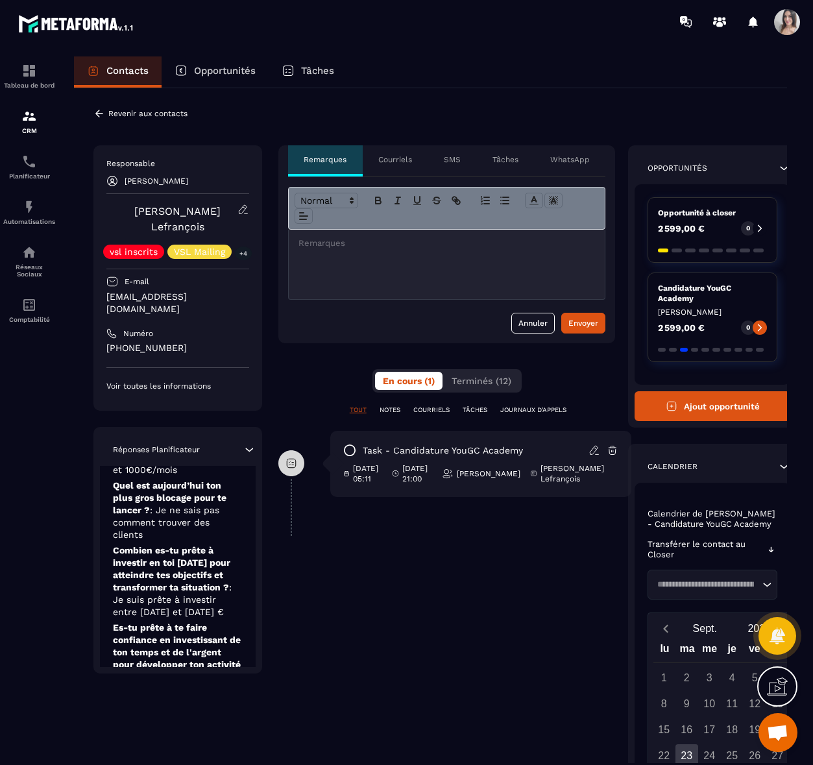 This screenshot has width=813, height=765. Describe the element at coordinates (706, 585) in the screenshot. I see `input: Search for option` at that location.